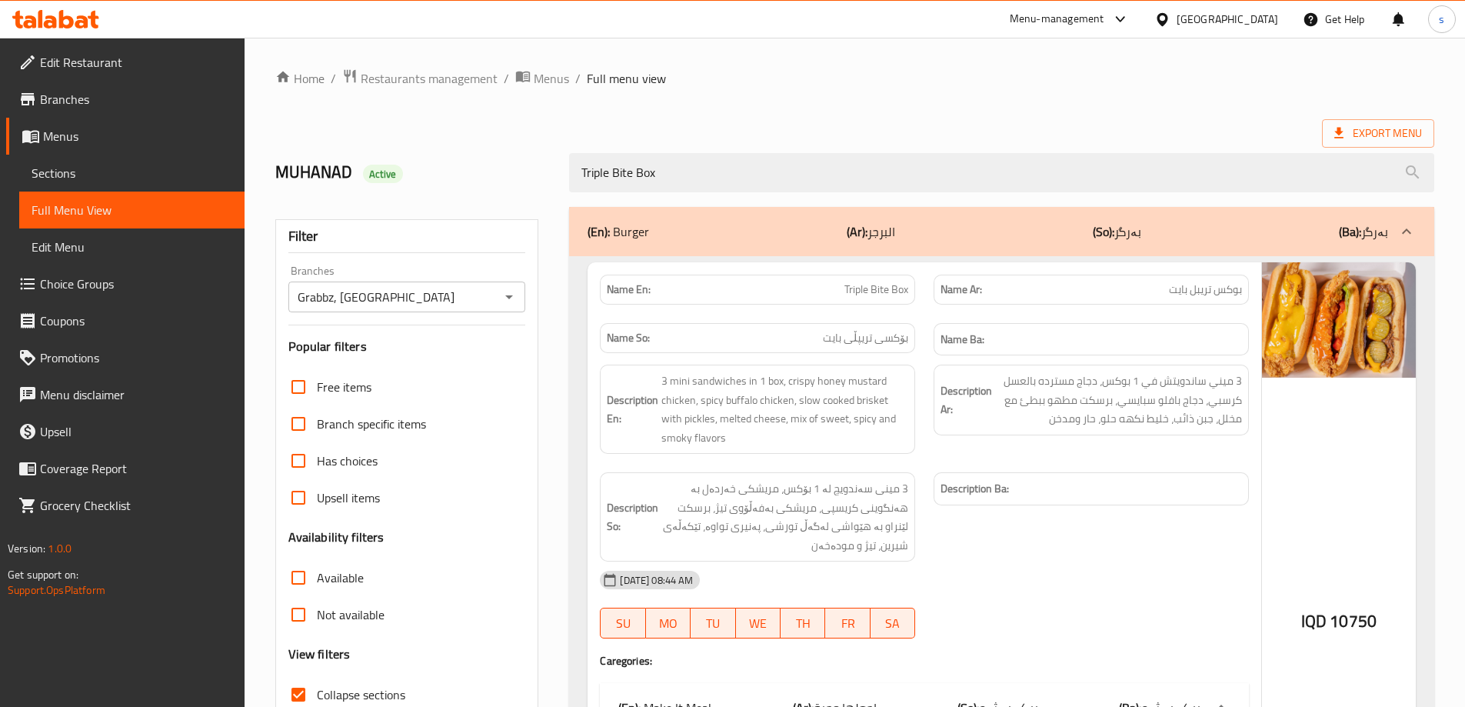  I want to click on h3: Availability filters, so click(336, 537).